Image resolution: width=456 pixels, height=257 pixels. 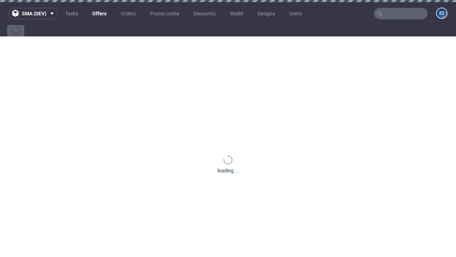 I want to click on a: Orders, so click(x=128, y=14).